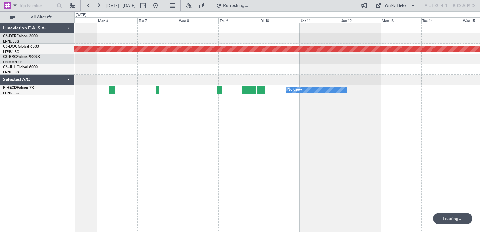 The image size is (480, 232). I want to click on div: Mon 6, so click(117, 20).